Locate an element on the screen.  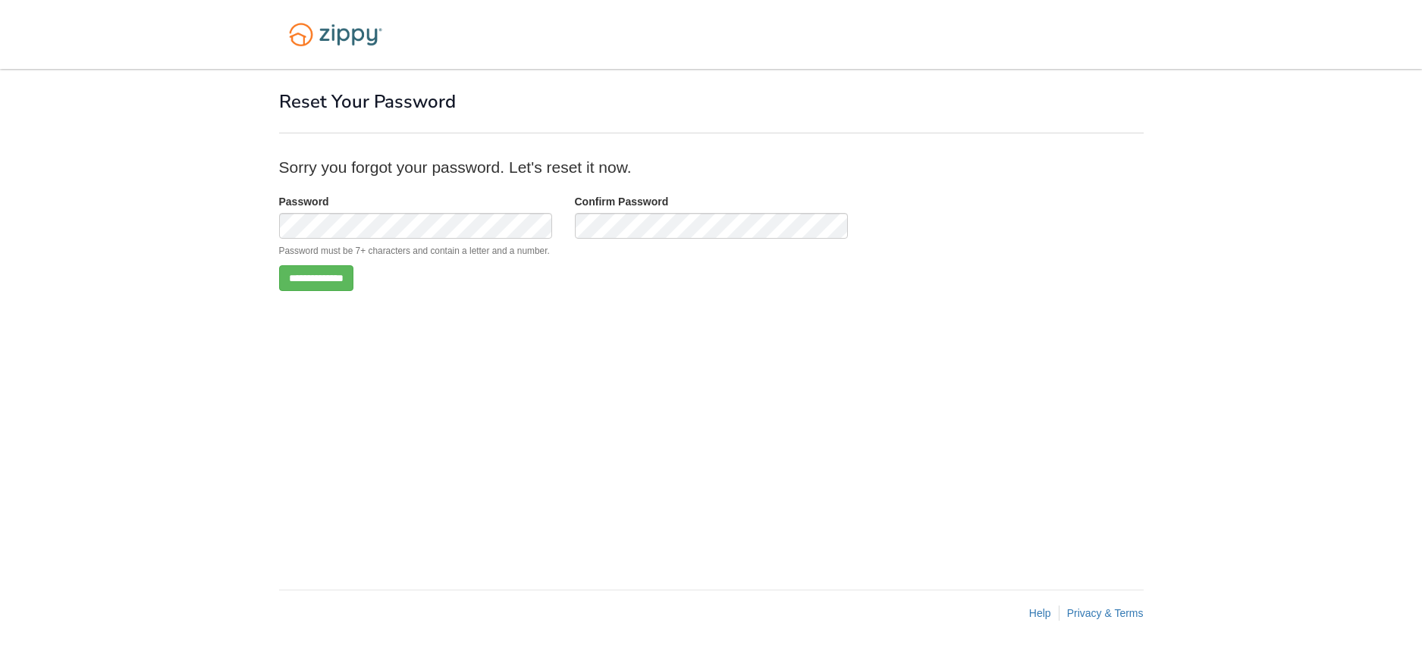
a: Privacy & Terms is located at coordinates (1105, 614).